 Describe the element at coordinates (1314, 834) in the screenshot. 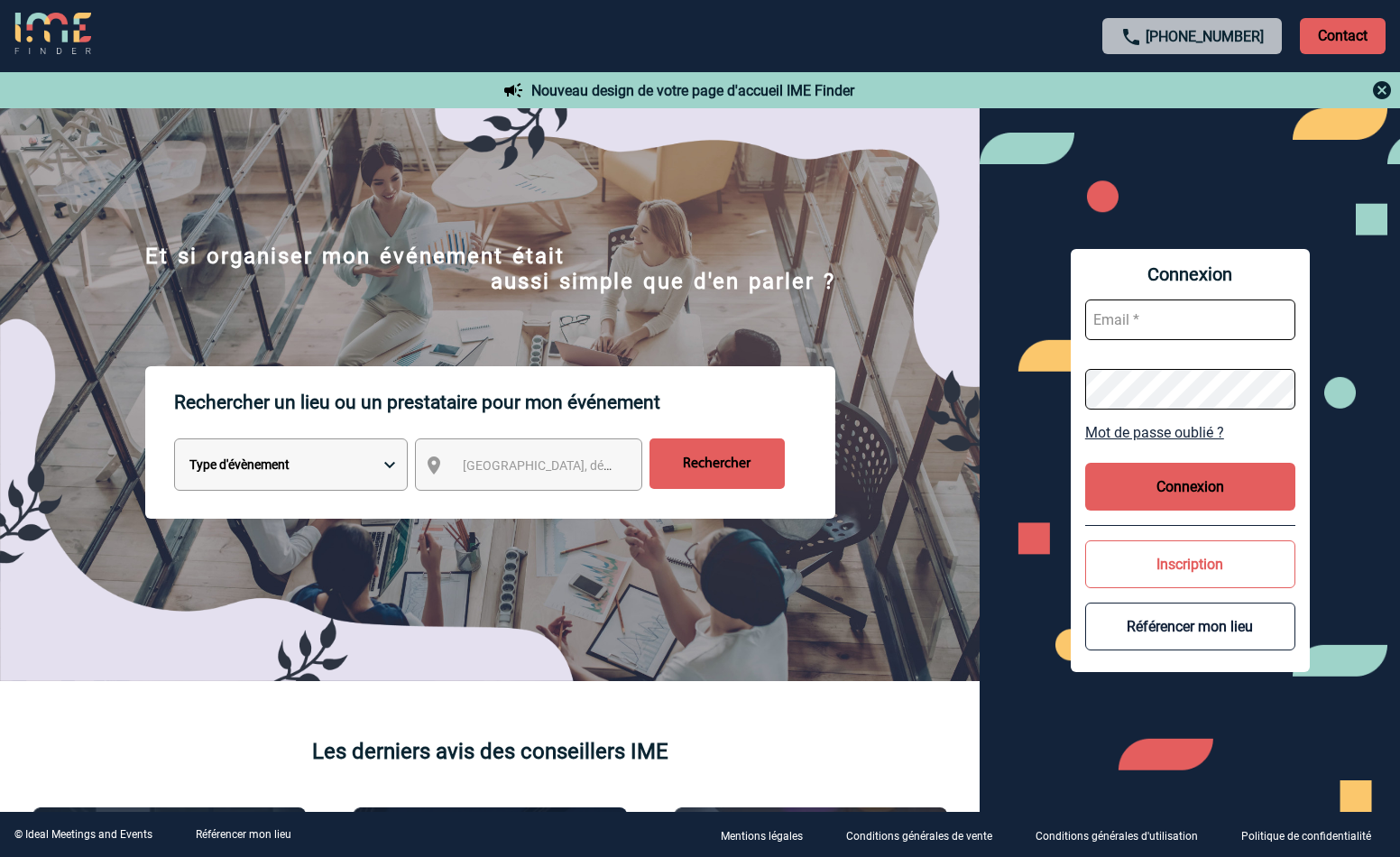

I see `a: Politique de confidentialité` at that location.